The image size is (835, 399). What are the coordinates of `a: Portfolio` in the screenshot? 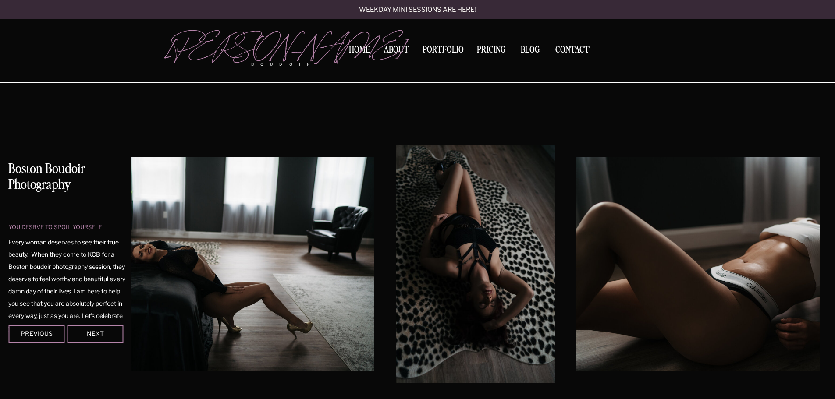 It's located at (443, 51).